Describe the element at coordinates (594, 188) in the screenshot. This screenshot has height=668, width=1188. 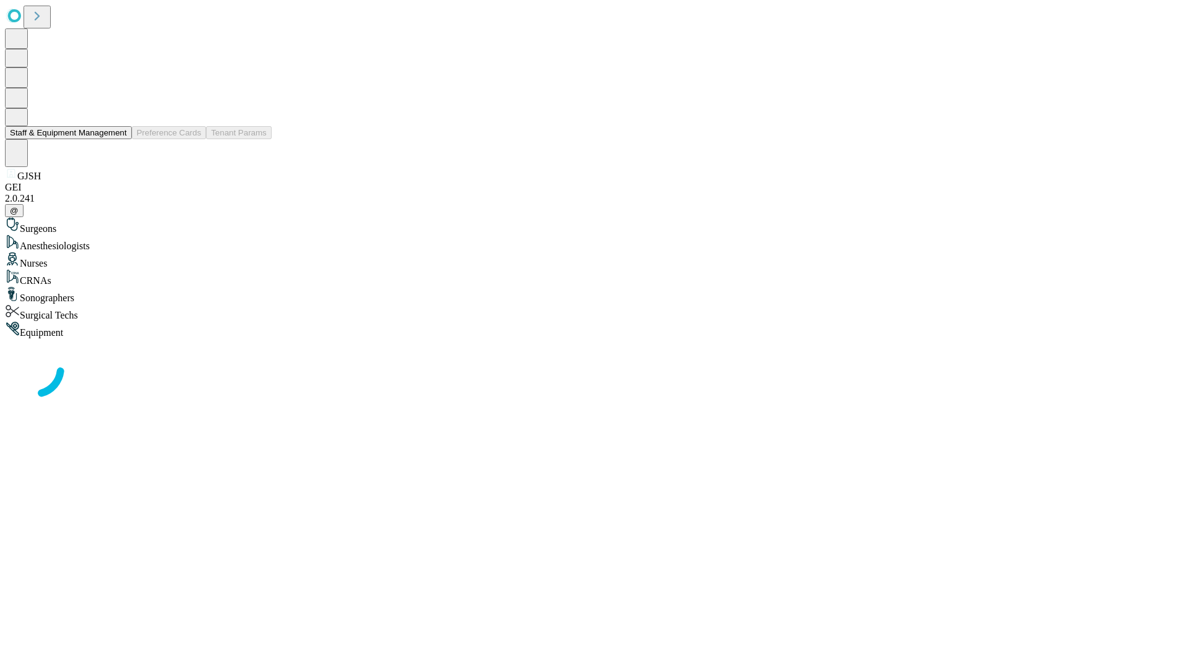
I see `div: GEI` at that location.